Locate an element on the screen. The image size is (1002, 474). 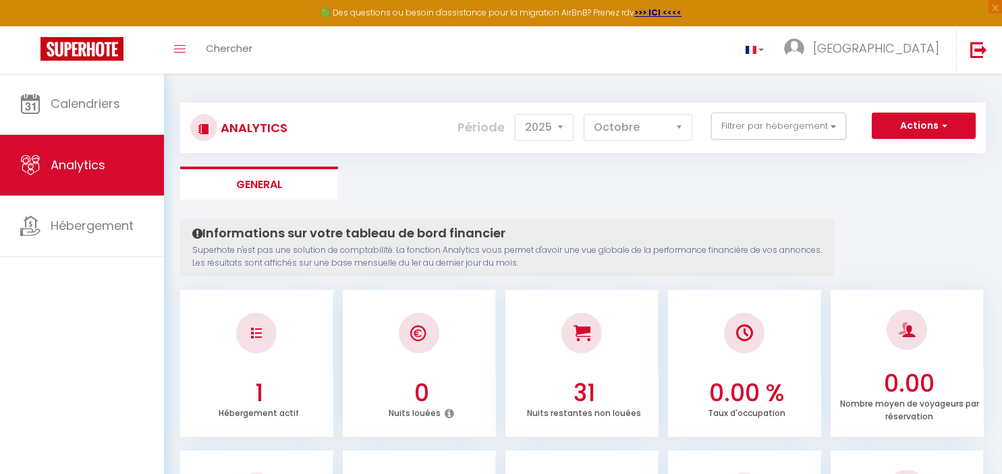
a: Chercher is located at coordinates (229, 50).